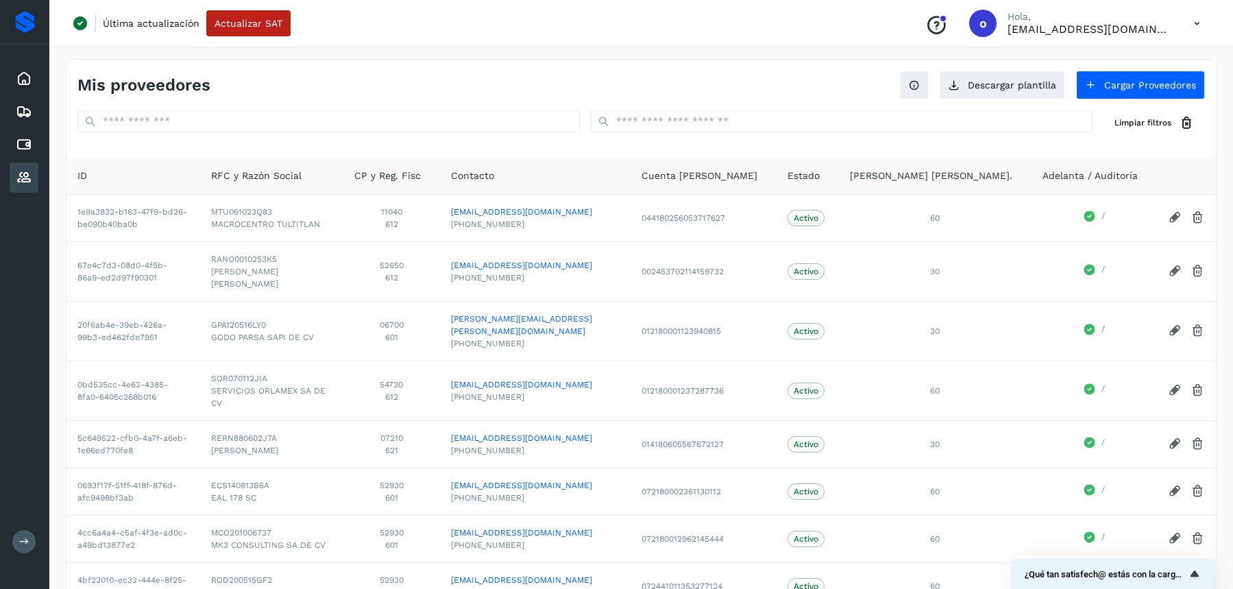  I want to click on h4: Mis proveedores, so click(144, 85).